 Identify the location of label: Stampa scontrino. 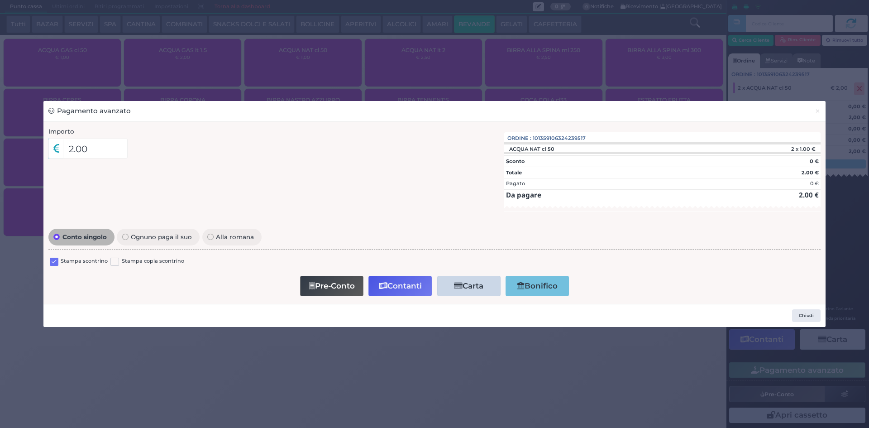
(84, 261).